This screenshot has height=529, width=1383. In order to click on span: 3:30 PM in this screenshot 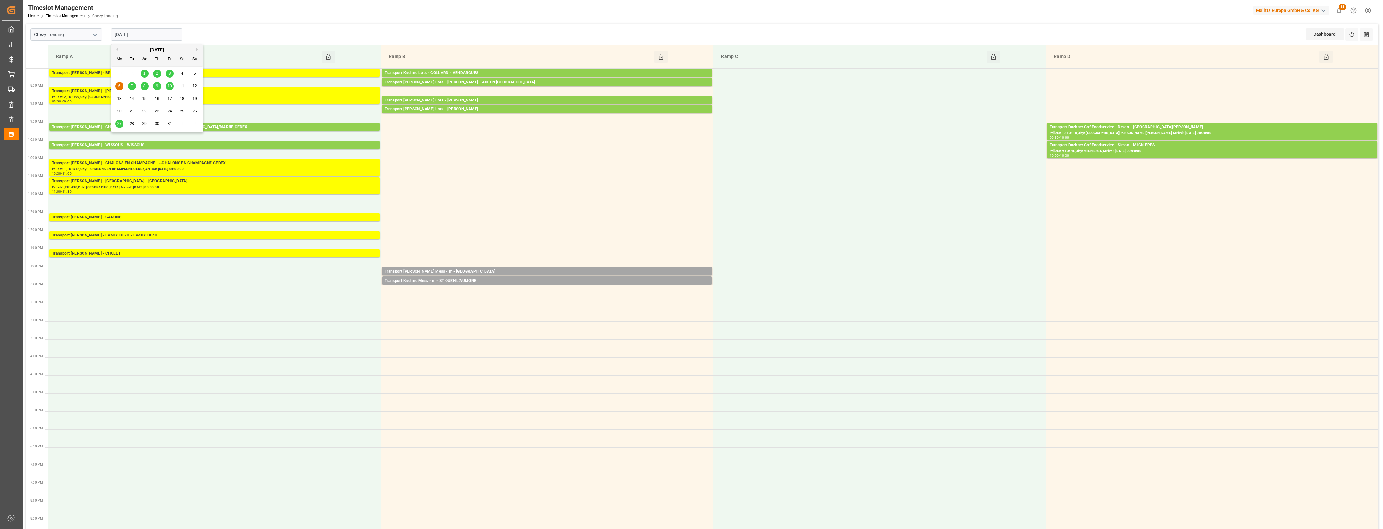, I will do `click(36, 338)`.